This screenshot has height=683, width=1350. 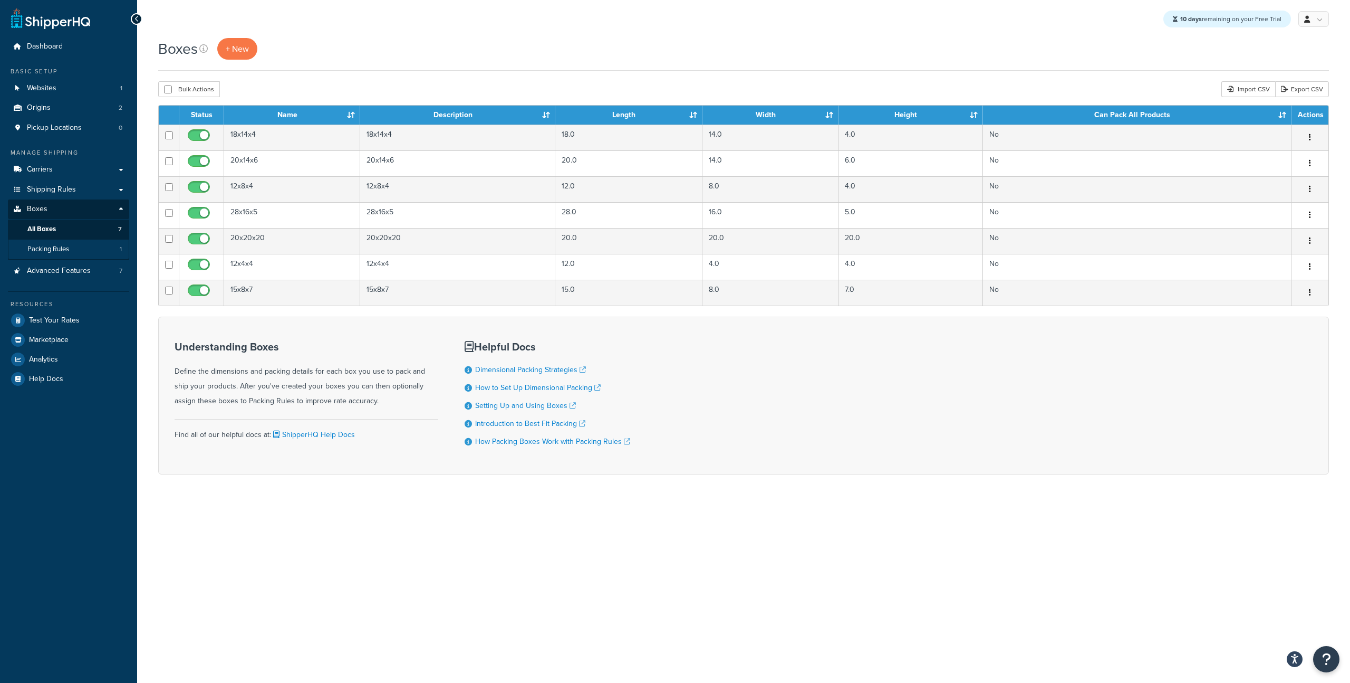 I want to click on span: Marketplace, so click(x=49, y=340).